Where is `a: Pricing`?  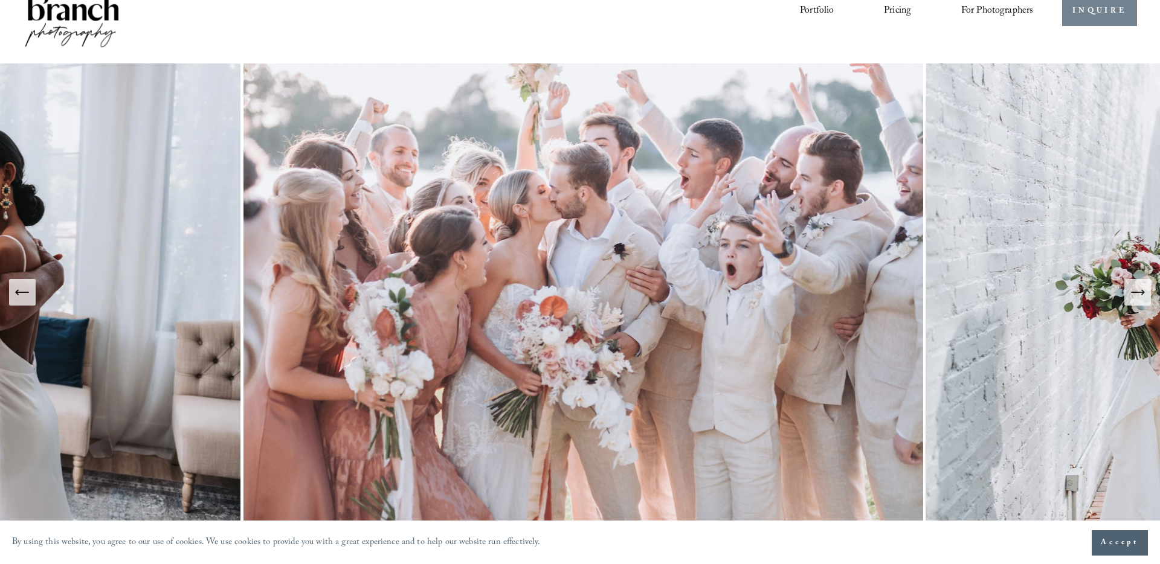
a: Pricing is located at coordinates (897, 11).